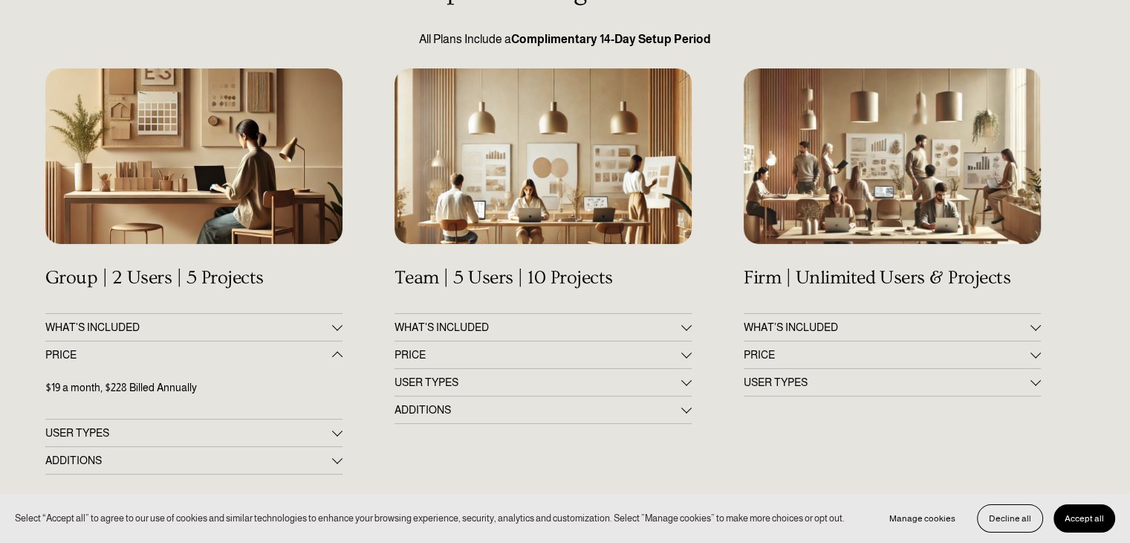  Describe the element at coordinates (194, 388) in the screenshot. I see `p: $19 a month, $228 Billed Annually` at that location.